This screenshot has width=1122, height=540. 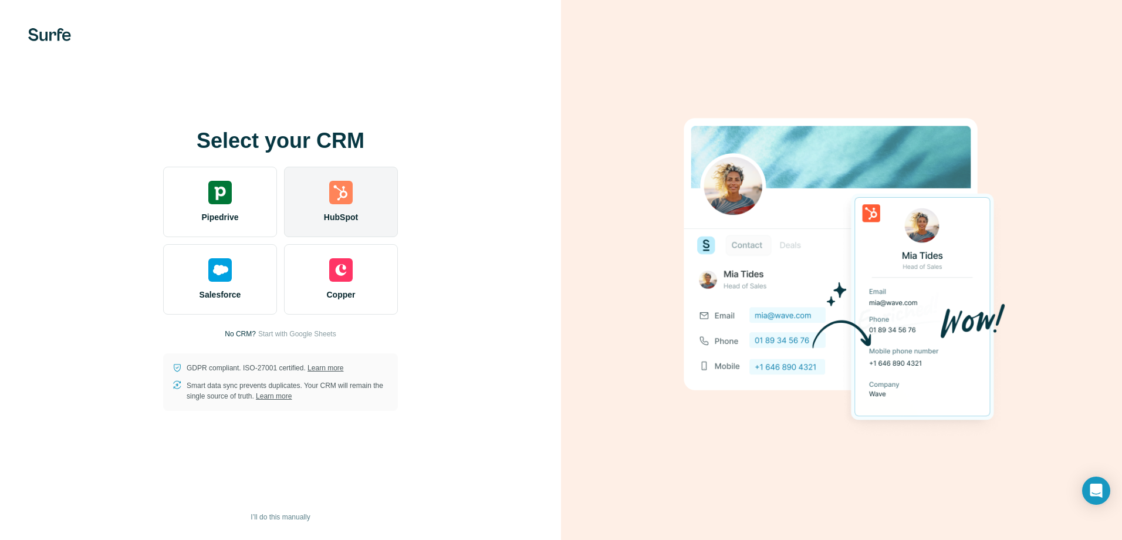 I want to click on span: HubSpot, so click(x=341, y=217).